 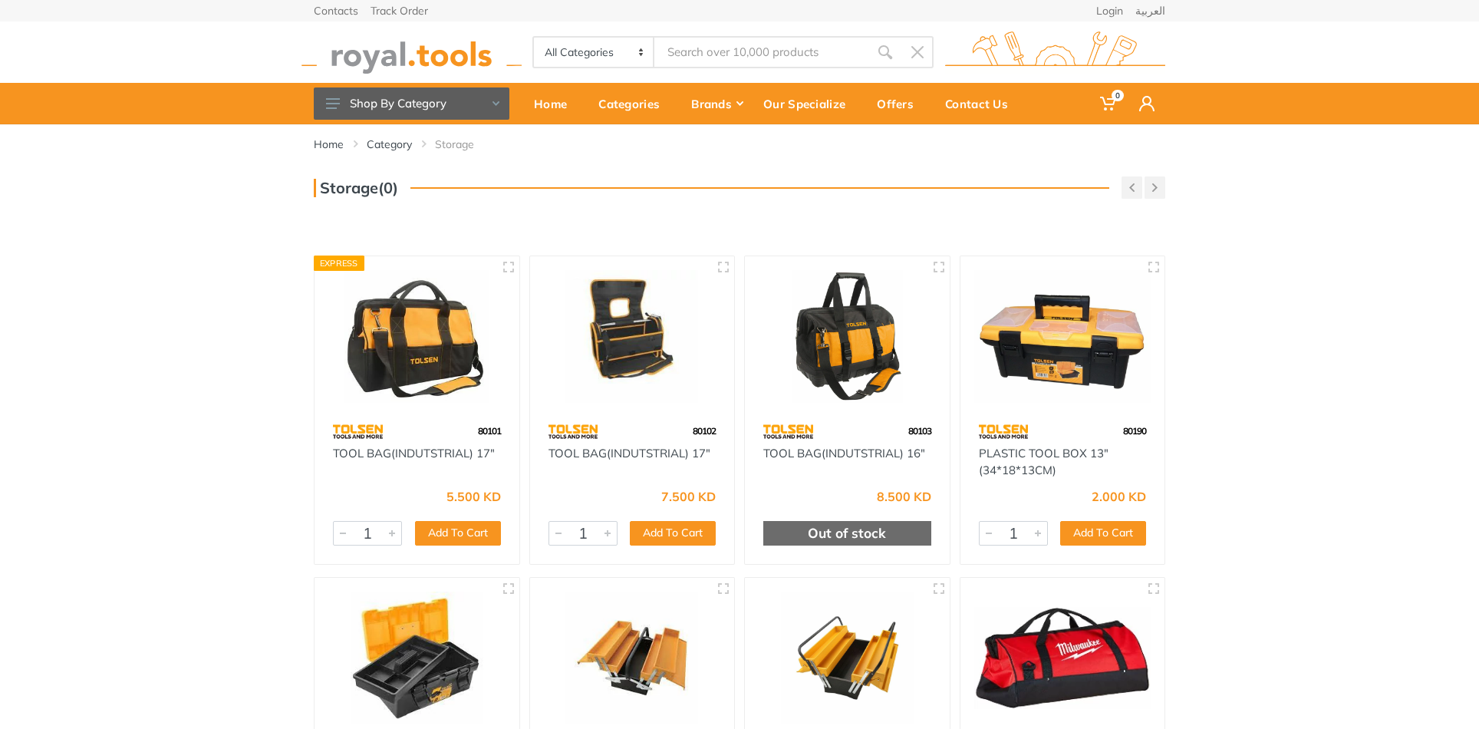 I want to click on a: Our Specialize, so click(x=809, y=104).